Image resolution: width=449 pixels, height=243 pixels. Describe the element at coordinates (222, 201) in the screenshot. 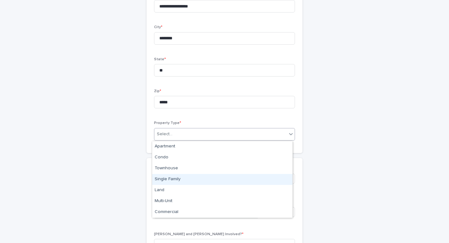

I see `div: Multi-Unit` at that location.